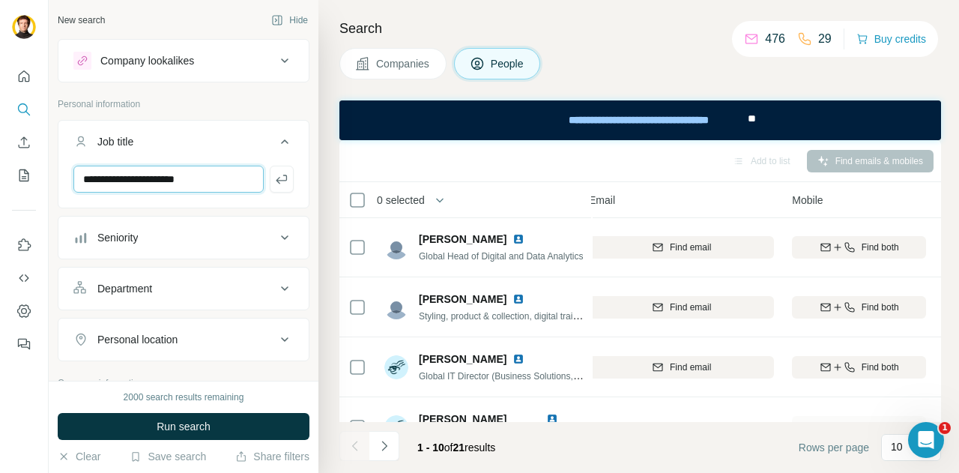  I want to click on button: Enrich CSV, so click(24, 142).